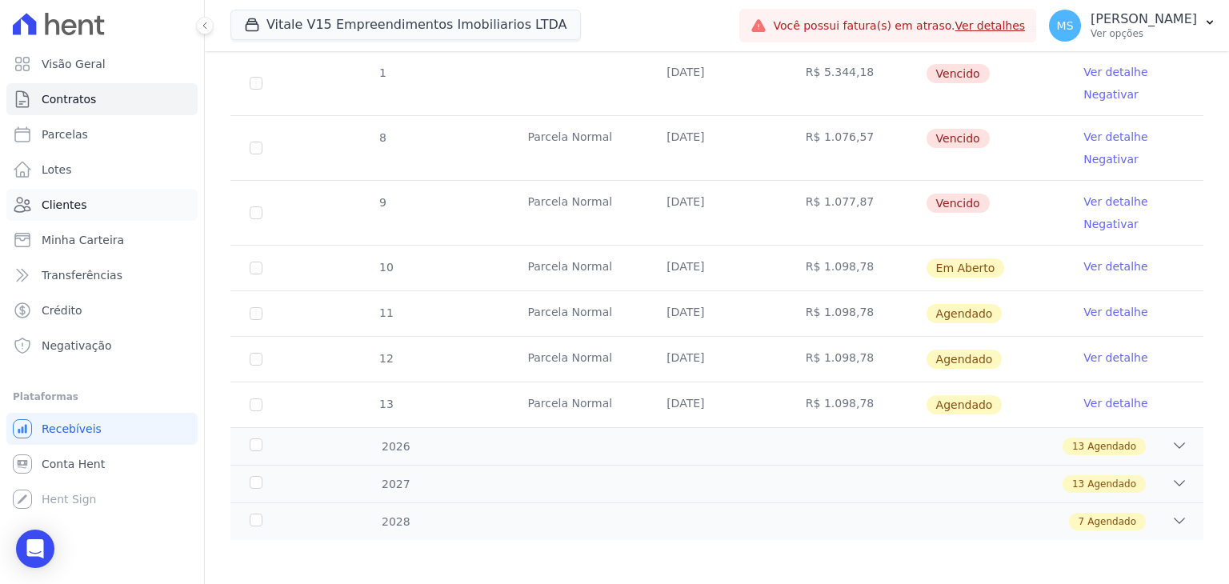 Image resolution: width=1229 pixels, height=584 pixels. I want to click on a: Contratos, so click(102, 99).